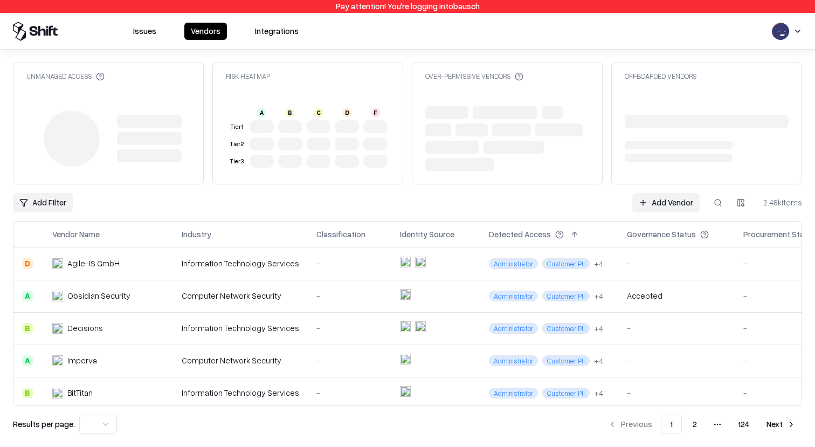 This screenshot has height=447, width=815. I want to click on div: Unmanaged Access, so click(65, 76).